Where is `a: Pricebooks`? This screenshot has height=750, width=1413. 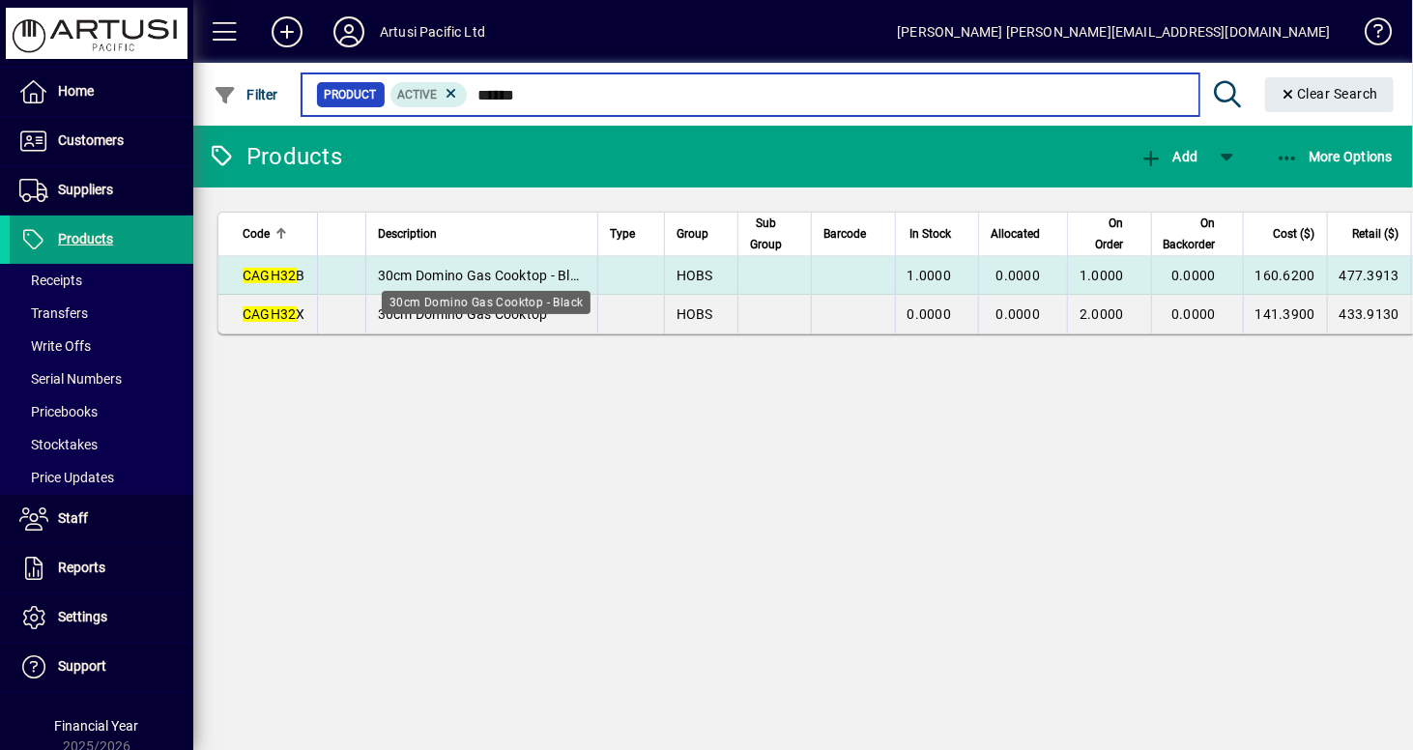 a: Pricebooks is located at coordinates (101, 412).